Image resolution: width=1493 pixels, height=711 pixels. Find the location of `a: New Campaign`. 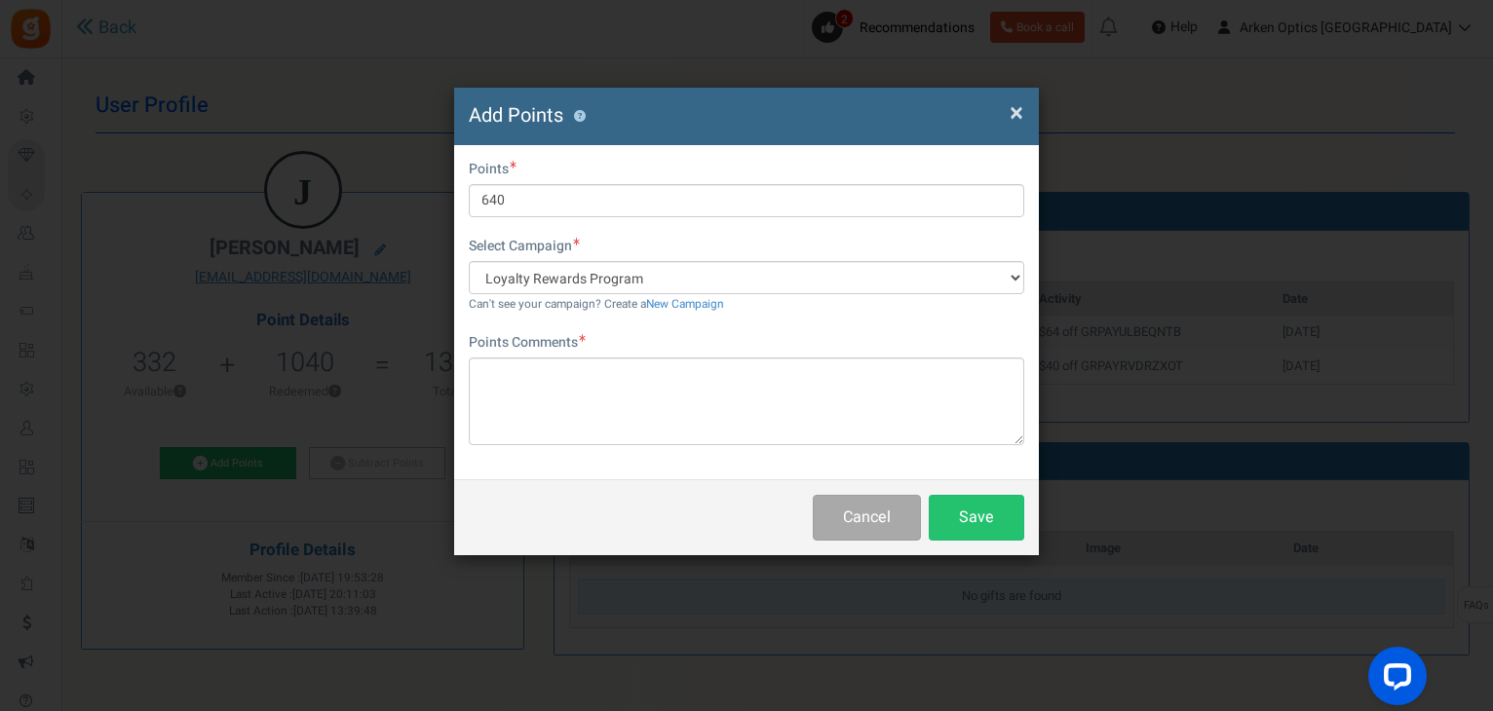

a: New Campaign is located at coordinates (685, 304).